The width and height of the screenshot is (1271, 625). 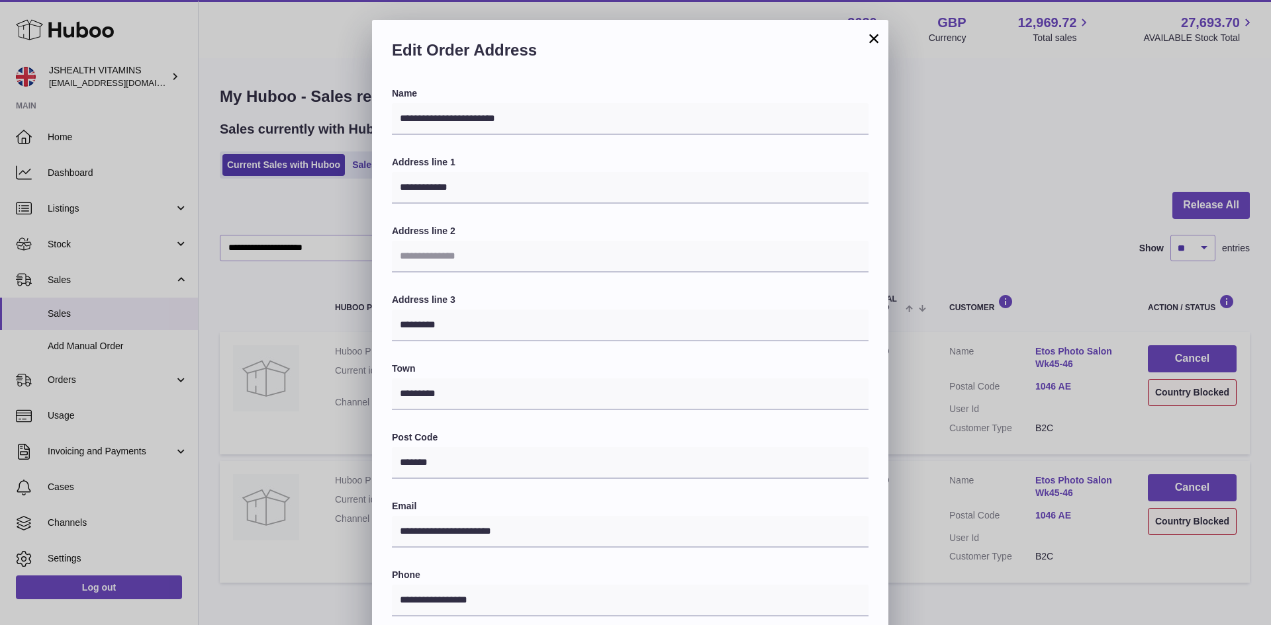 I want to click on label: Address line 2, so click(x=630, y=231).